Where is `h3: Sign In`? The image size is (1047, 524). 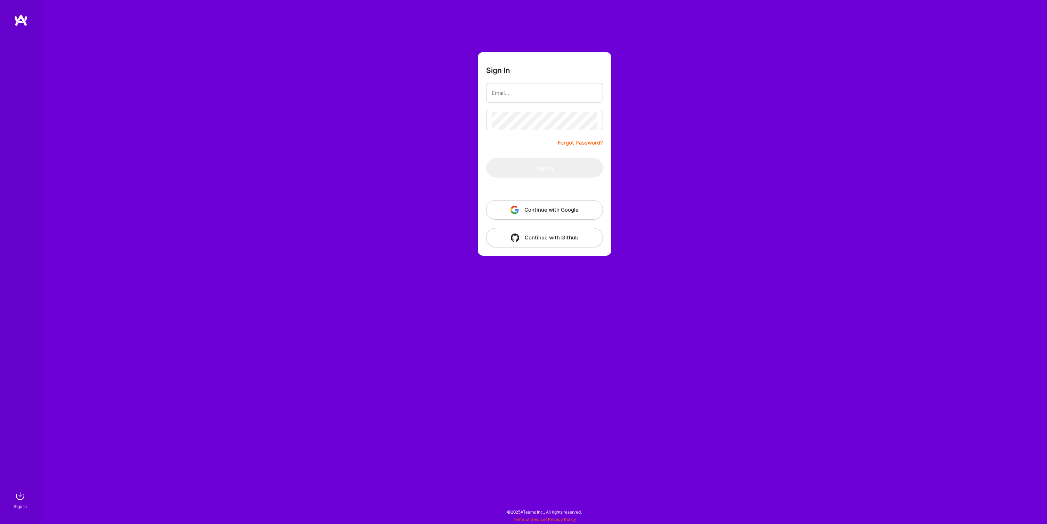 h3: Sign In is located at coordinates (498, 70).